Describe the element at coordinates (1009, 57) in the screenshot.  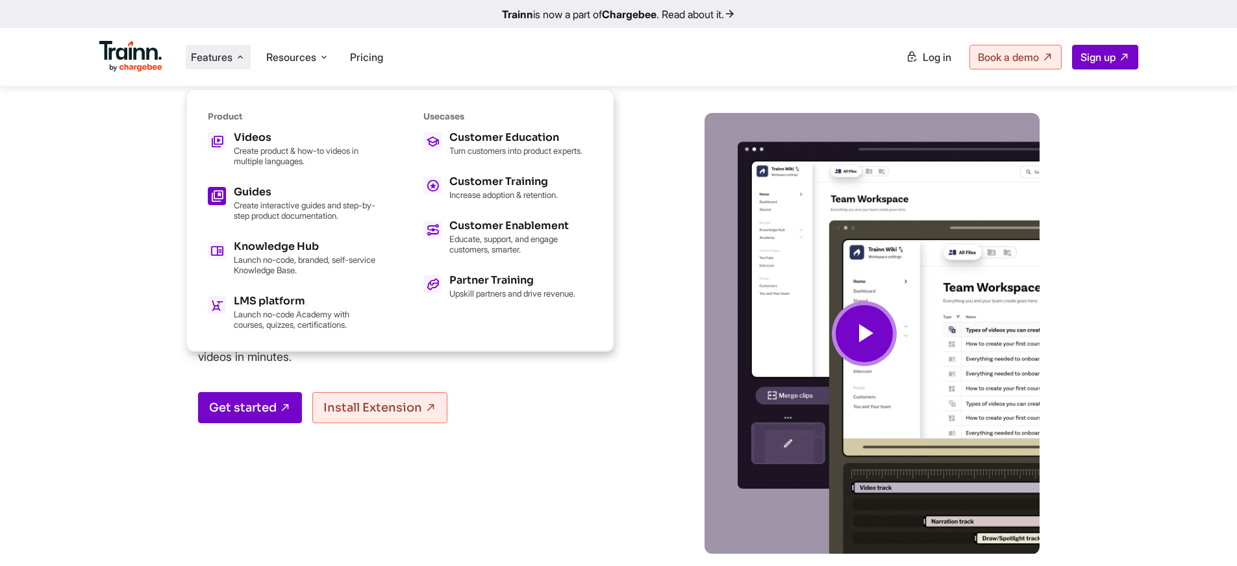
I see `span: Book a demo` at that location.